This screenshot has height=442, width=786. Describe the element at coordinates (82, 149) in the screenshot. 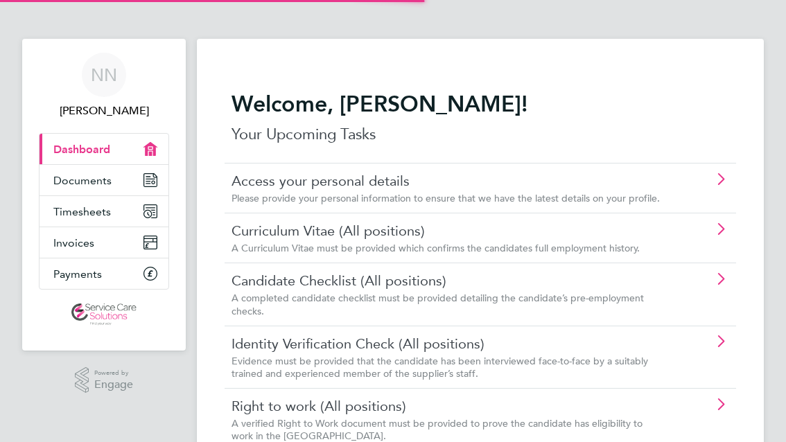

I see `span: Dashboard` at that location.